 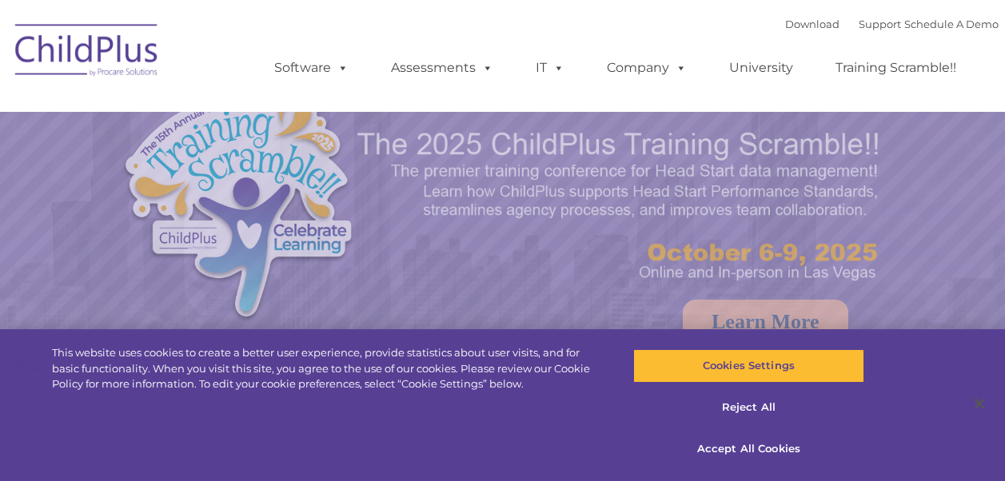 What do you see at coordinates (765, 322) in the screenshot?
I see `a: Learn More` at bounding box center [765, 322].